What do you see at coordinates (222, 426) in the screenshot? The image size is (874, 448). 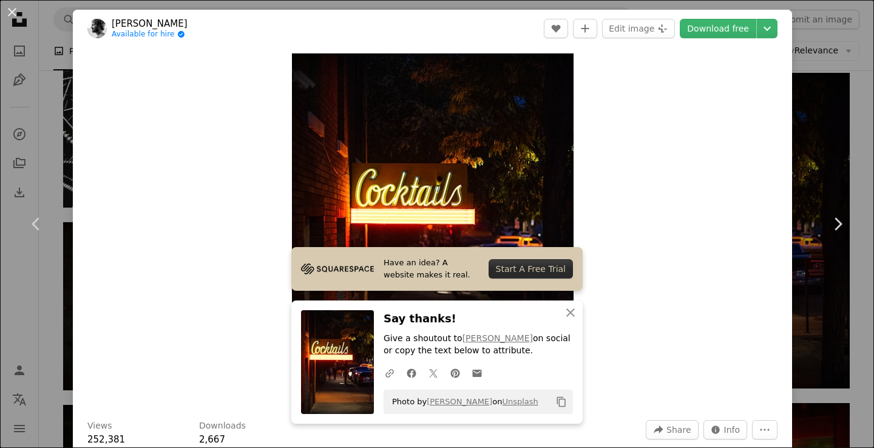 I see `h3: Downloads` at bounding box center [222, 426].